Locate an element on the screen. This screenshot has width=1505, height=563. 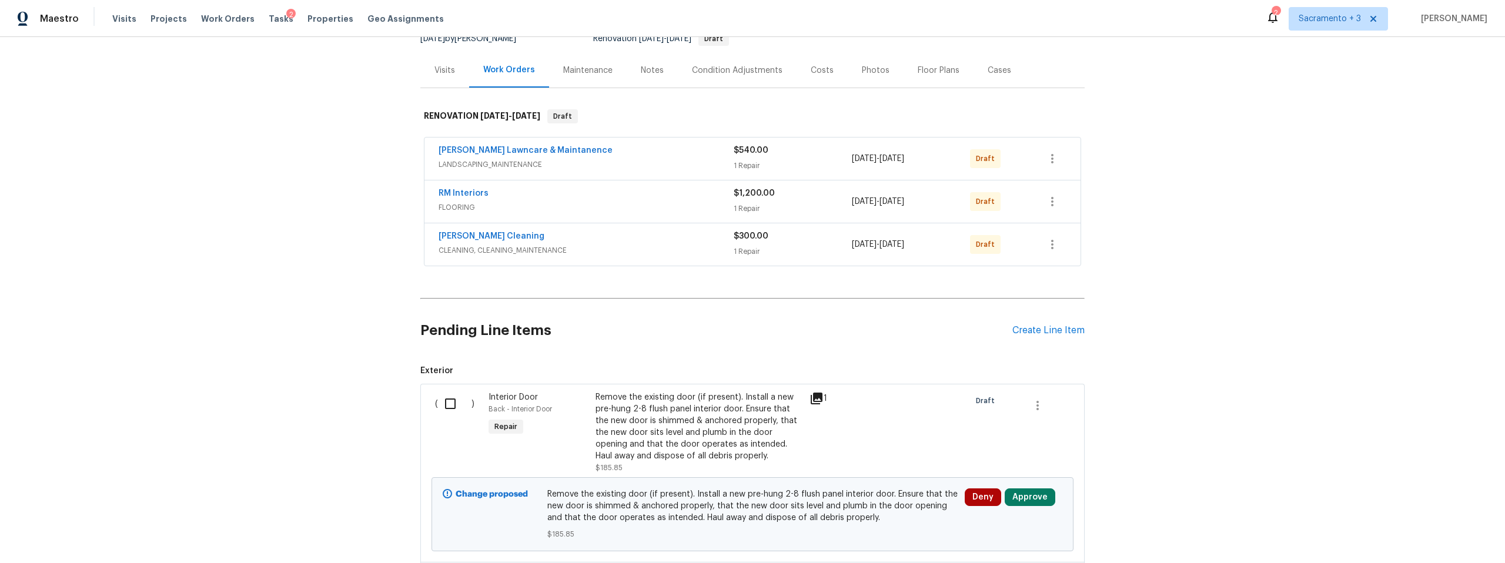
div: Photos is located at coordinates (876, 71).